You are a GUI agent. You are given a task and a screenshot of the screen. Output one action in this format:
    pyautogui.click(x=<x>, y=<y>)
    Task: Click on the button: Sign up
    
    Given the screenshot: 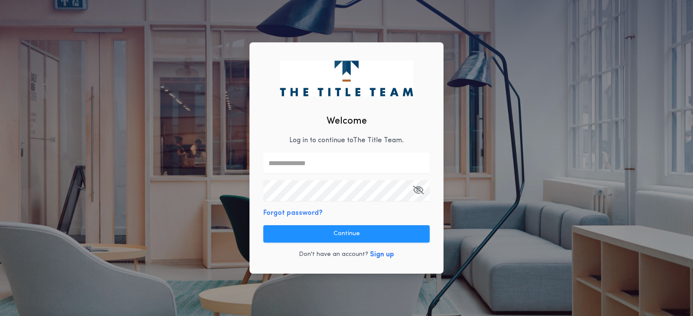 What is the action you would take?
    pyautogui.click(x=382, y=255)
    